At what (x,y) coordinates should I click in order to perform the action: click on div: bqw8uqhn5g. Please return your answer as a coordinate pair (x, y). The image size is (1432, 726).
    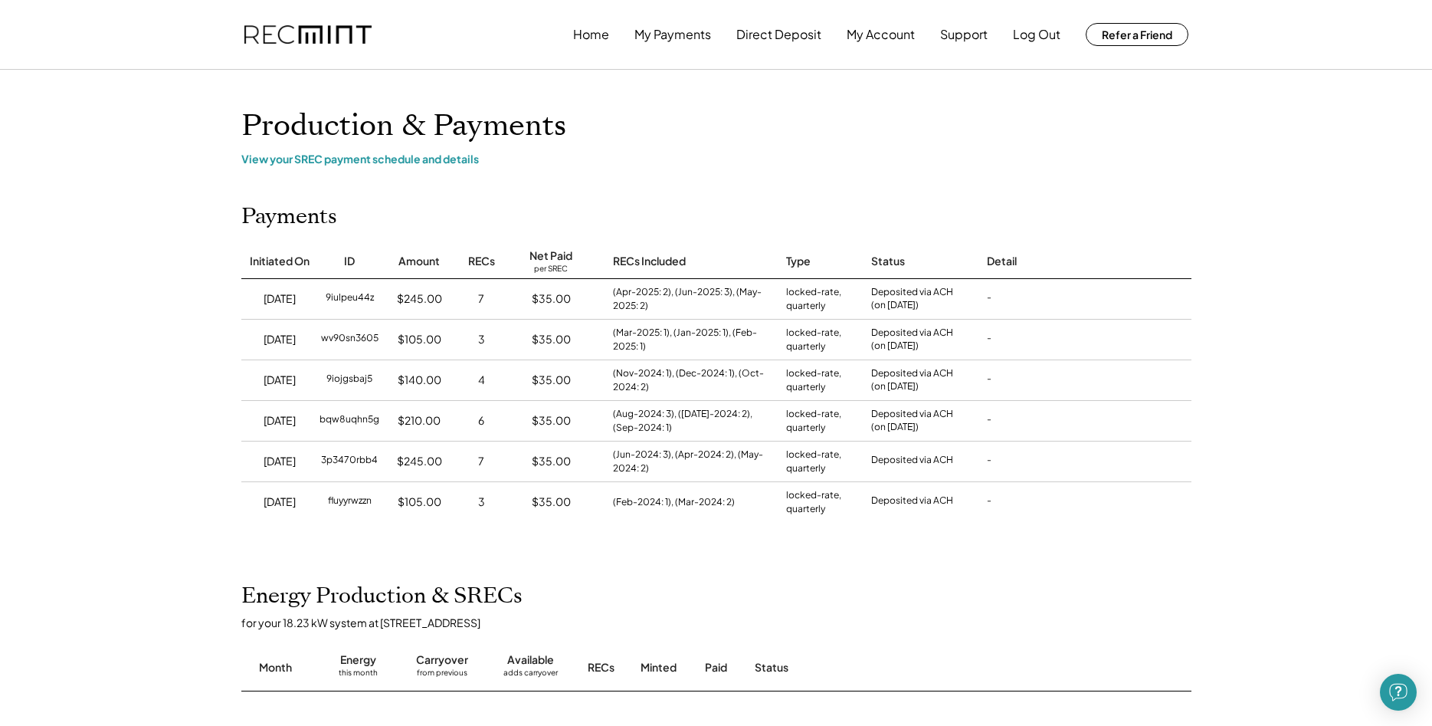
    Looking at the image, I should click on (349, 421).